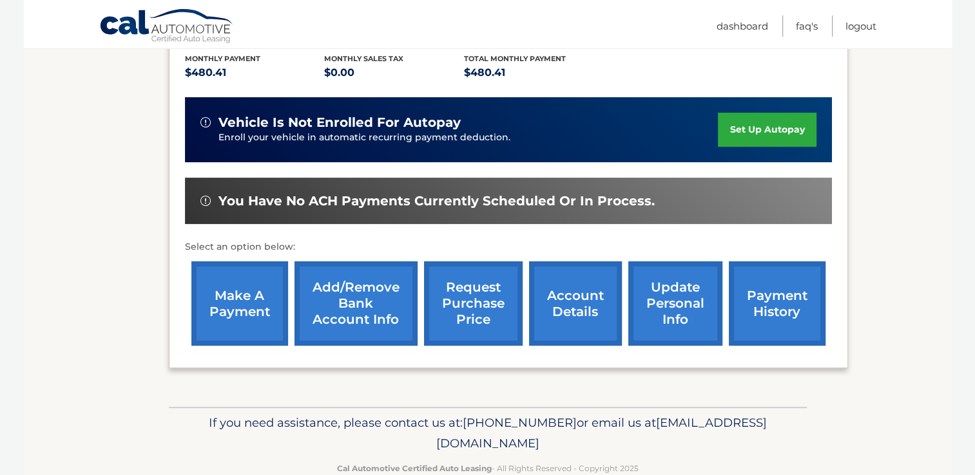 Image resolution: width=975 pixels, height=475 pixels. What do you see at coordinates (807, 26) in the screenshot?
I see `a: FAQ's` at bounding box center [807, 26].